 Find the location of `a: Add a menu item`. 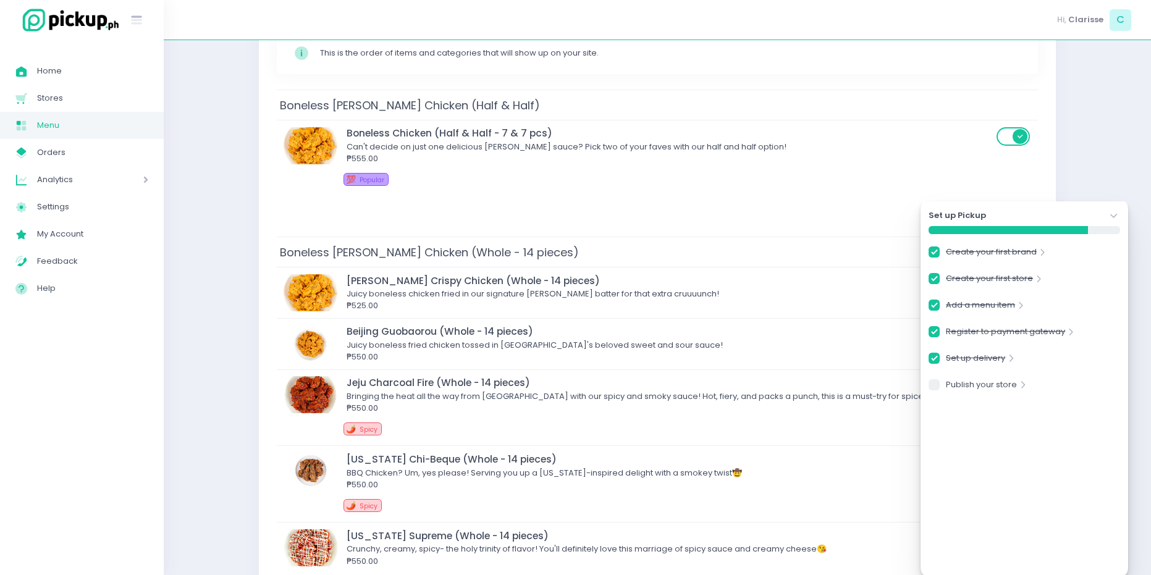

a: Add a menu item is located at coordinates (980, 307).